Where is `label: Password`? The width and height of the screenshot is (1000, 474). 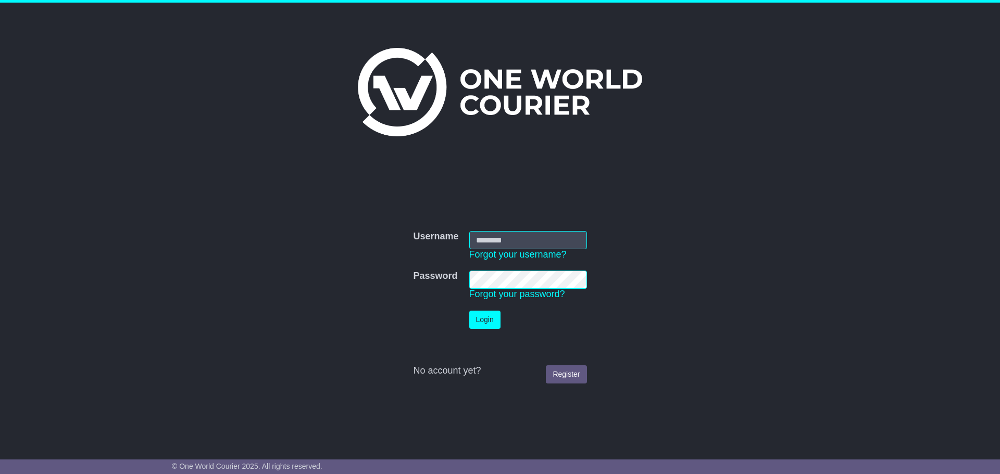 label: Password is located at coordinates (435, 277).